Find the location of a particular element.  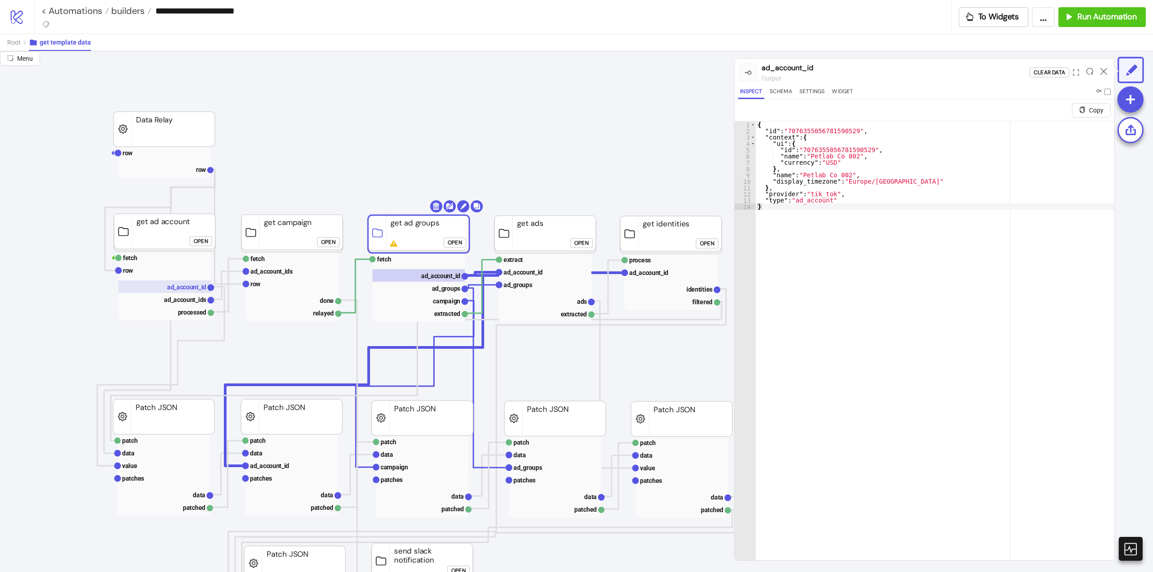

span: get template data is located at coordinates (65, 42).